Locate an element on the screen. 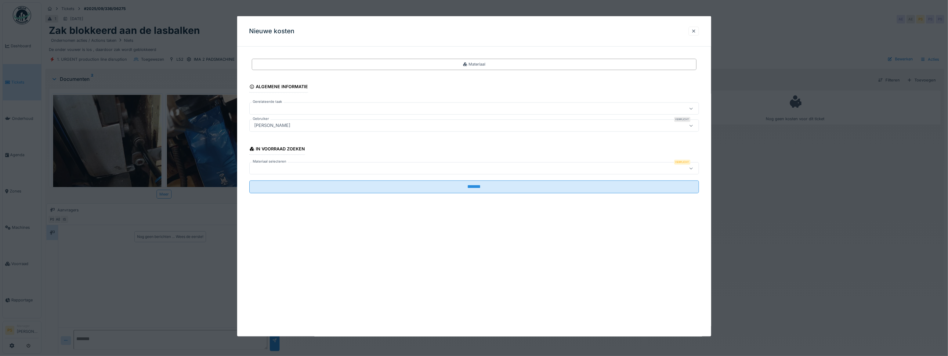 The image size is (948, 356). div: Materiaal is located at coordinates (474, 64).